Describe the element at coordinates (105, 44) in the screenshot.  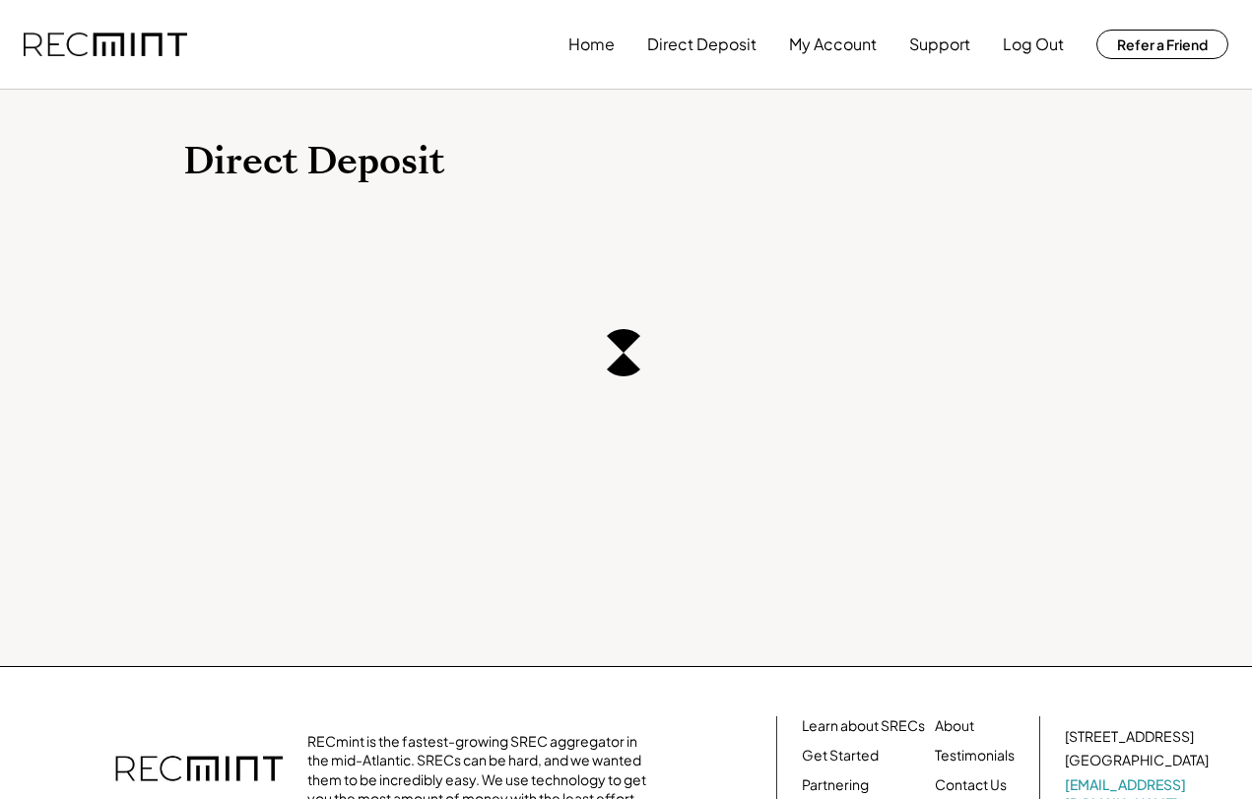
I see `img: recmint-logotype%403x.png` at that location.